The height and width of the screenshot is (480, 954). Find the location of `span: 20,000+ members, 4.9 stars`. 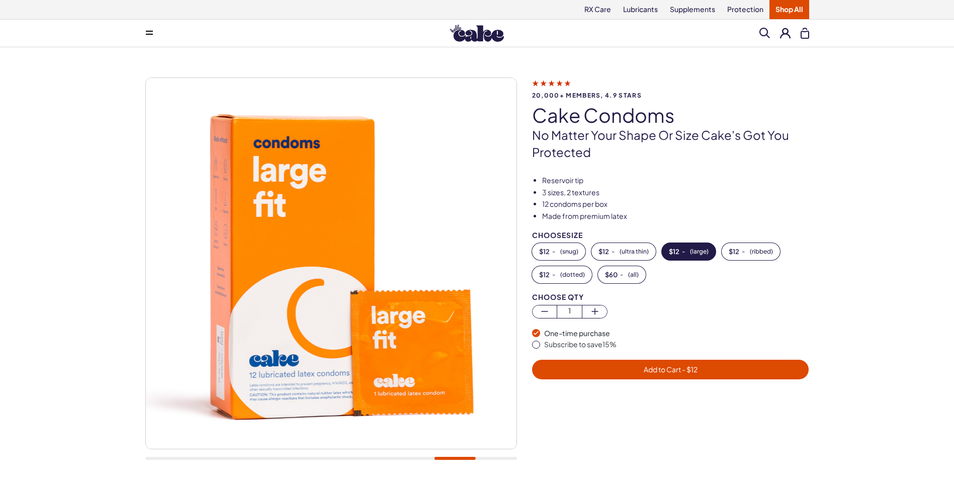

span: 20,000+ members, 4.9 stars is located at coordinates (670, 95).